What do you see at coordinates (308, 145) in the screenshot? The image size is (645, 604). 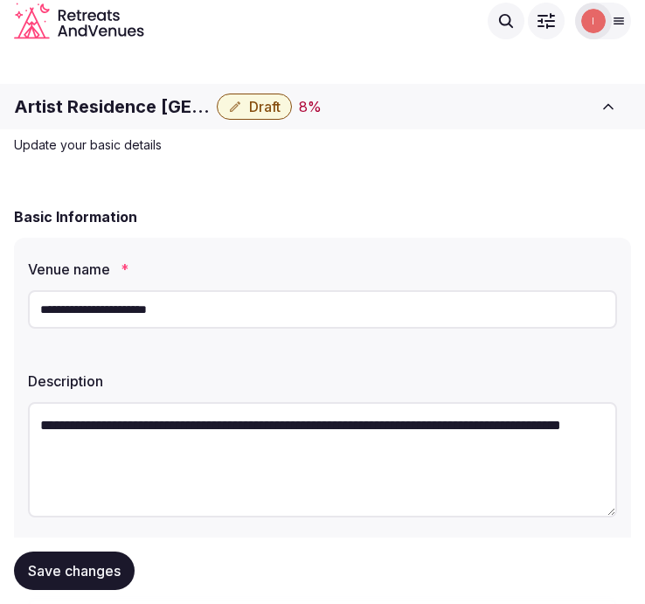 I see `p: Update your basic details` at bounding box center [308, 145].